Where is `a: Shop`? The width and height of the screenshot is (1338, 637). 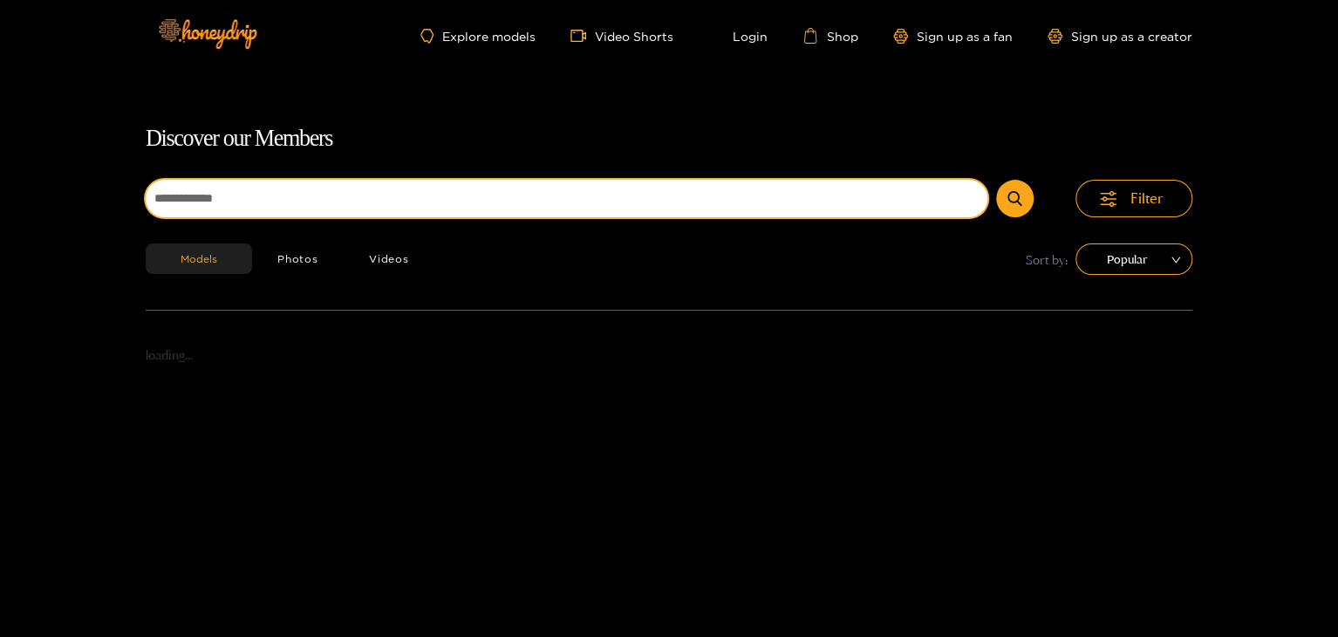 a: Shop is located at coordinates (830, 36).